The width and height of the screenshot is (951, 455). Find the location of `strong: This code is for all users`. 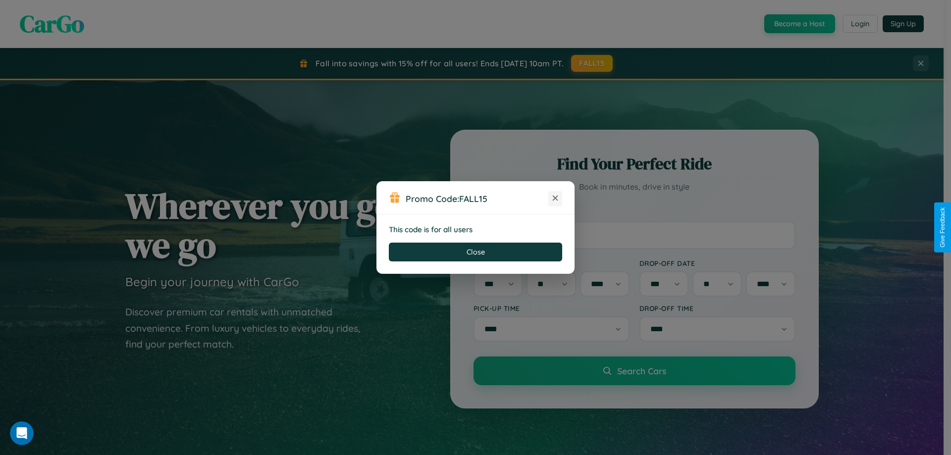

strong: This code is for all users is located at coordinates (431, 229).